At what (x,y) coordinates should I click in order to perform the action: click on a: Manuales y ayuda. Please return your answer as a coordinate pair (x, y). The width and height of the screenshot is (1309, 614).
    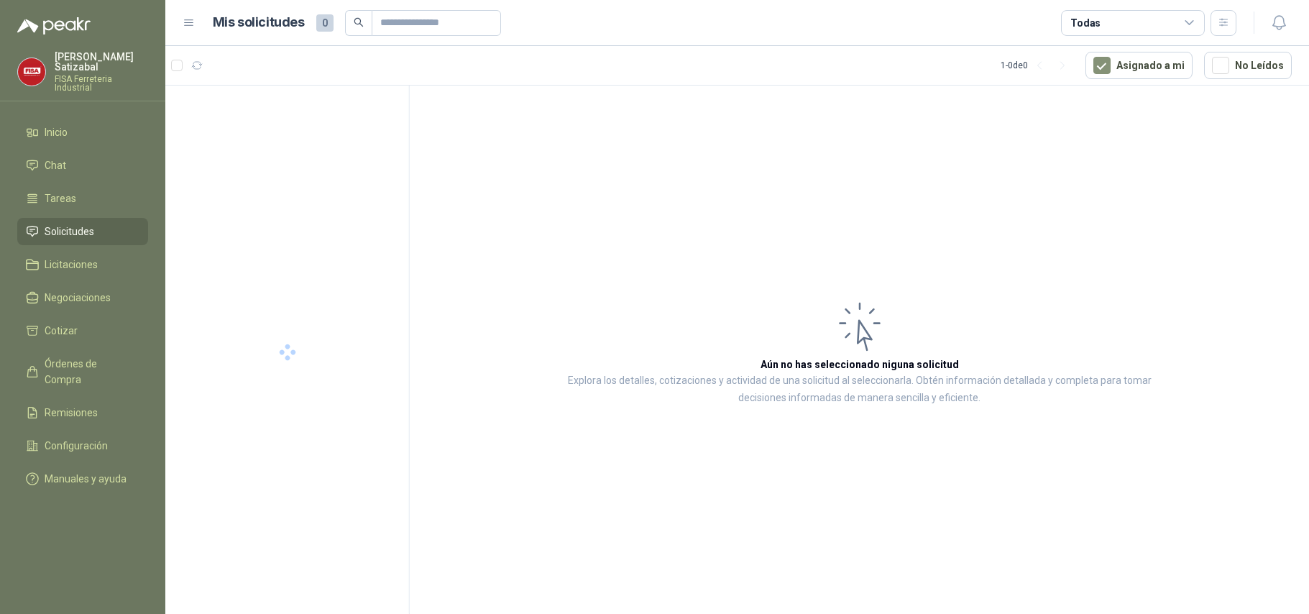
    Looking at the image, I should click on (83, 479).